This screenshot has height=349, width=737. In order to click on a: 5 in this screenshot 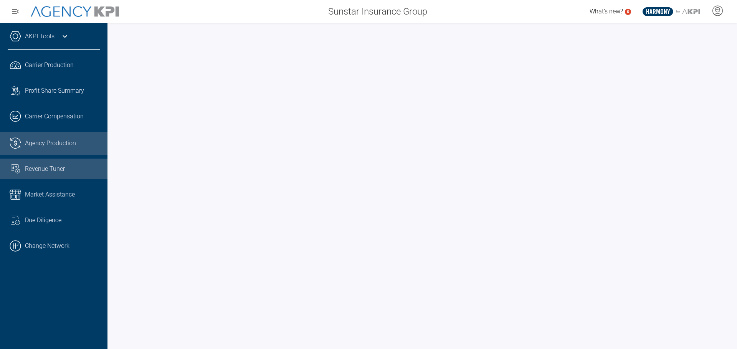, I will do `click(628, 12)`.